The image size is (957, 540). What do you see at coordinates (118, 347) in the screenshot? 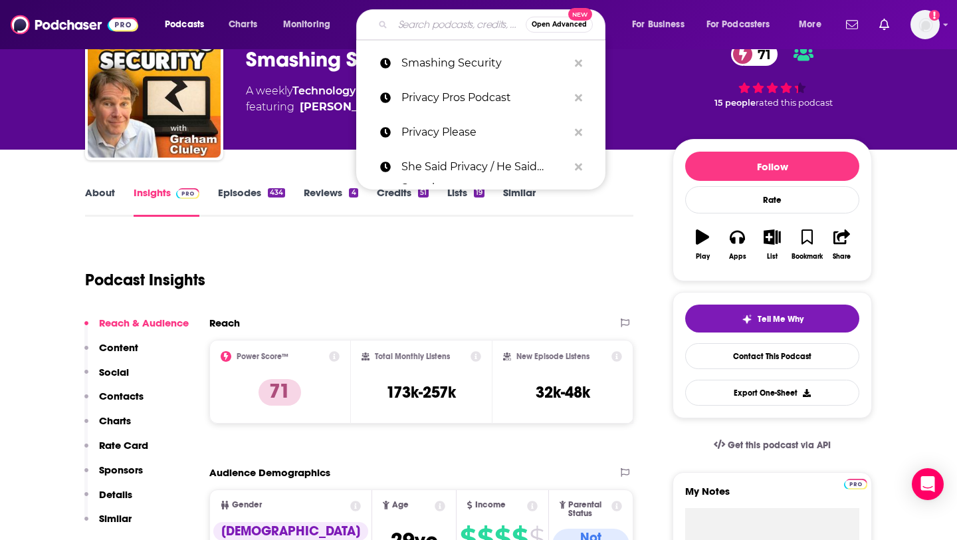
I see `p: Content` at bounding box center [118, 347].